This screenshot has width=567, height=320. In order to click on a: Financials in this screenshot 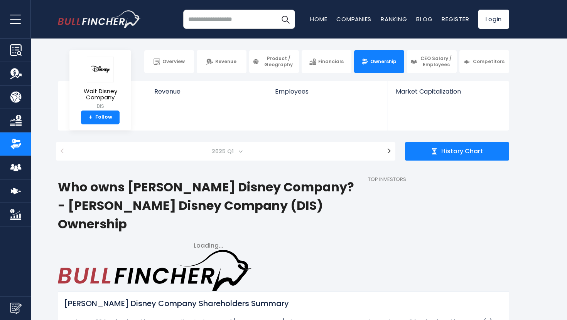, I will do `click(326, 62)`.